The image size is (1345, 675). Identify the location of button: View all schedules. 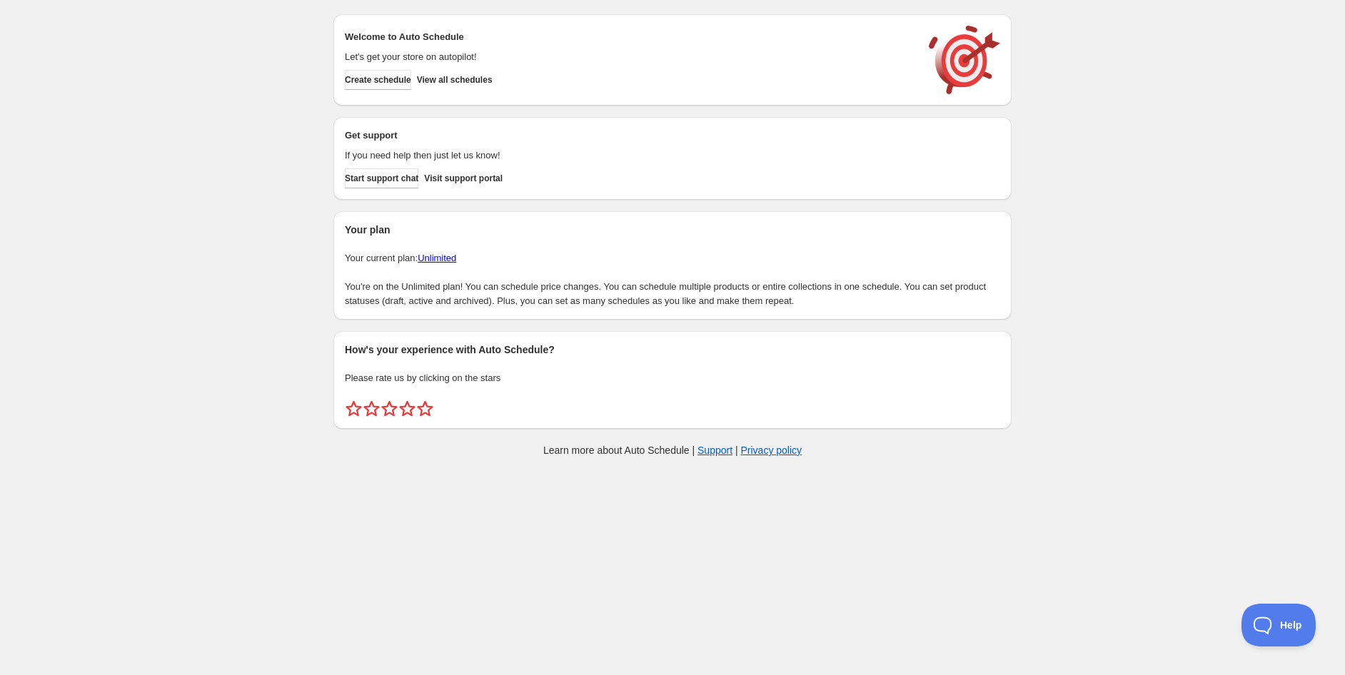
(455, 80).